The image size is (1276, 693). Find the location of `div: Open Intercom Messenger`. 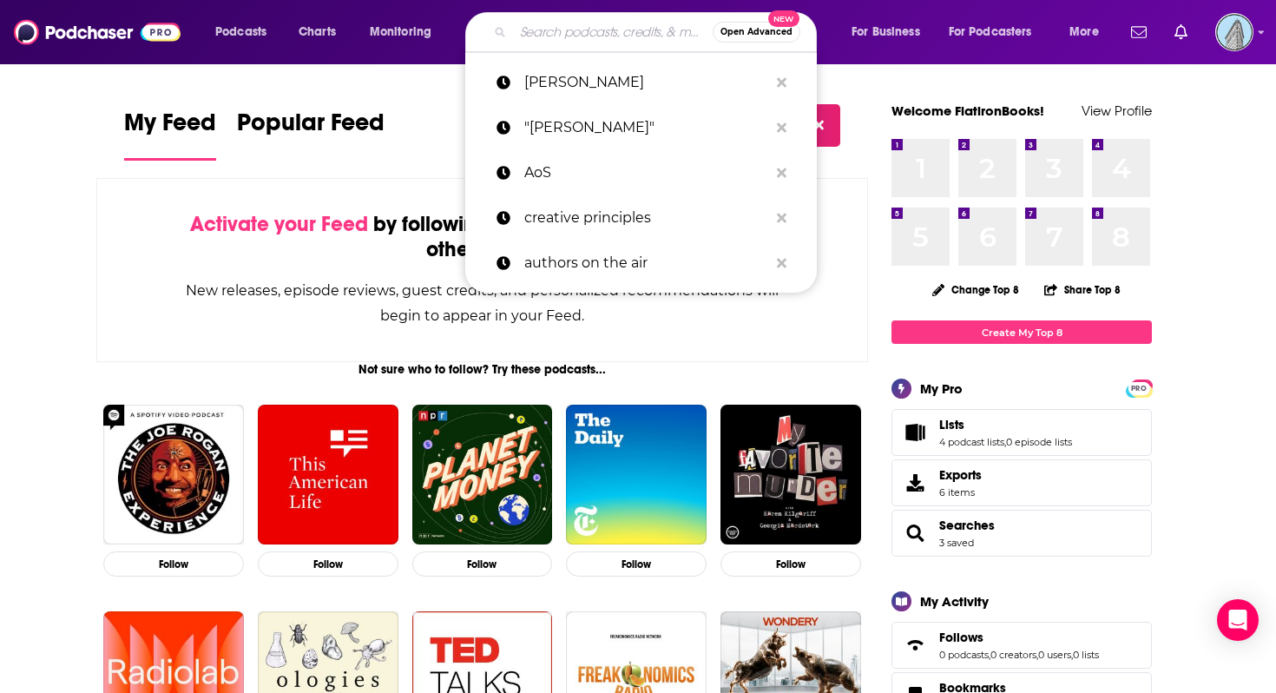

div: Open Intercom Messenger is located at coordinates (1238, 620).